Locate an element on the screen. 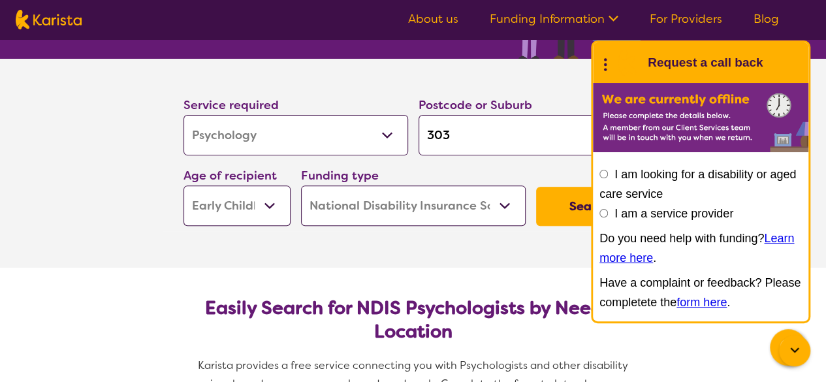 The height and width of the screenshot is (382, 826). input: Type is located at coordinates (531, 135).